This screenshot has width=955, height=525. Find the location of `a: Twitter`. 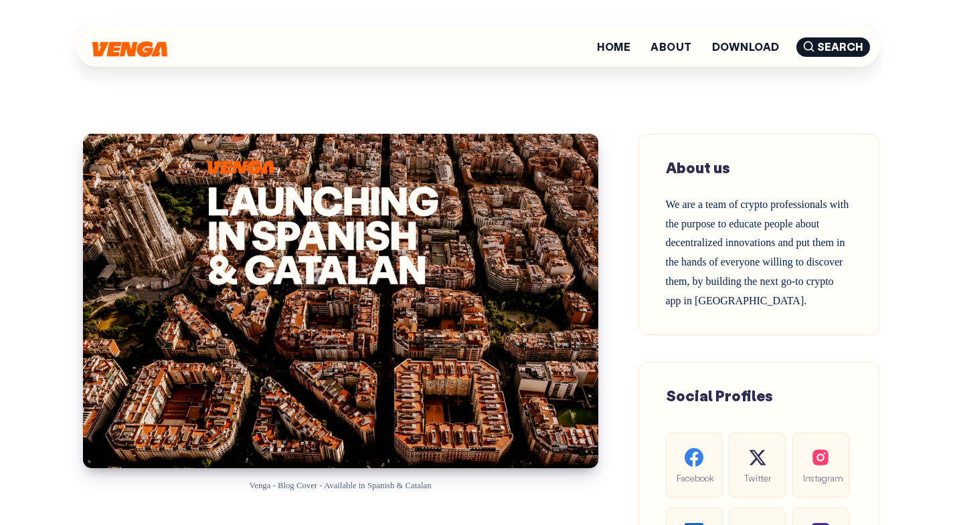

a: Twitter is located at coordinates (757, 465).